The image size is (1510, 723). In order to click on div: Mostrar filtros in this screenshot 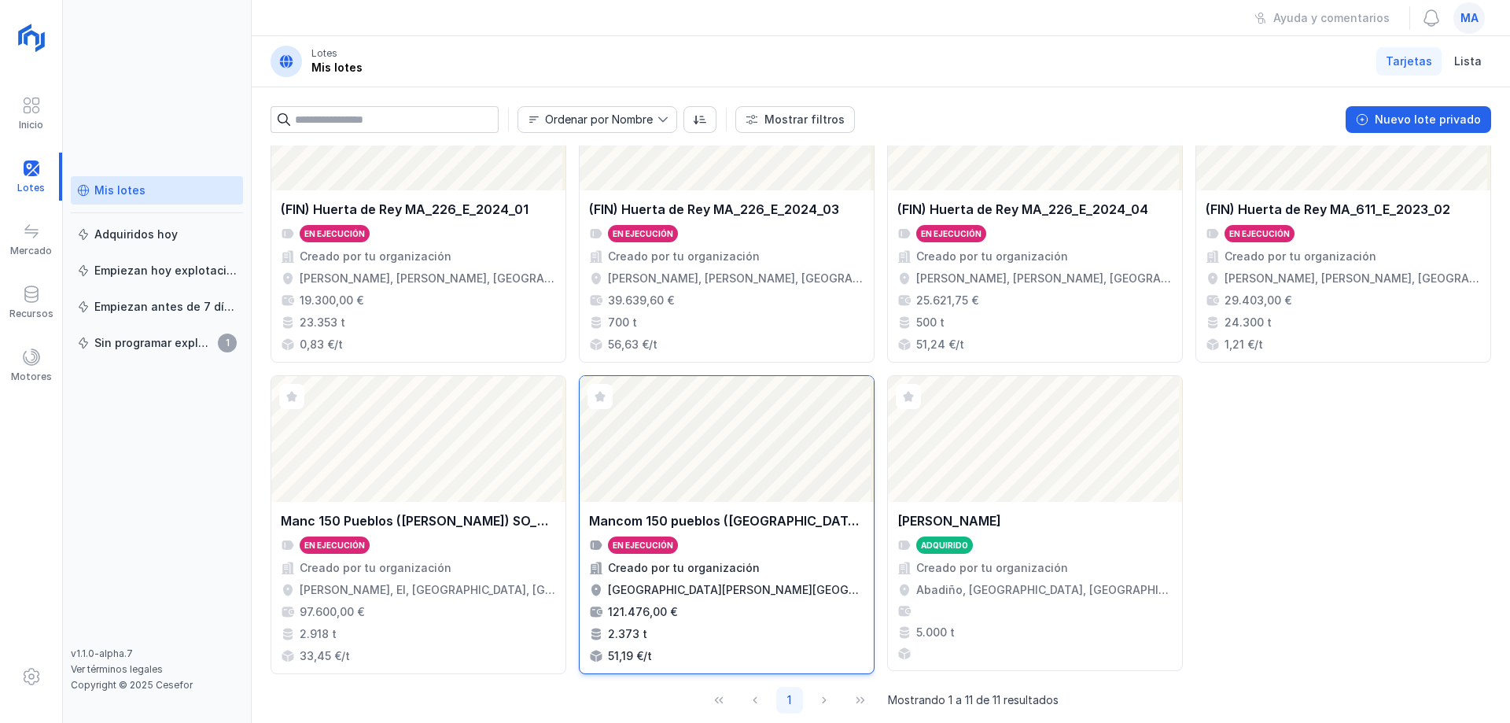, I will do `click(805, 120)`.